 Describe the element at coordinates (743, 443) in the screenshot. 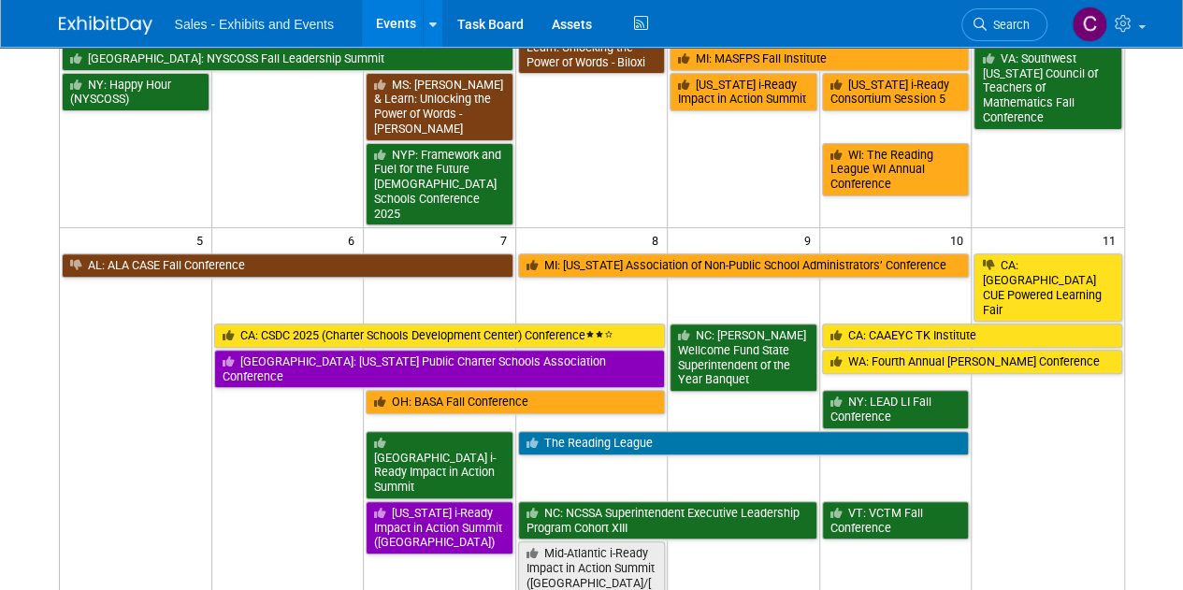

I see `a: The Reading League` at that location.